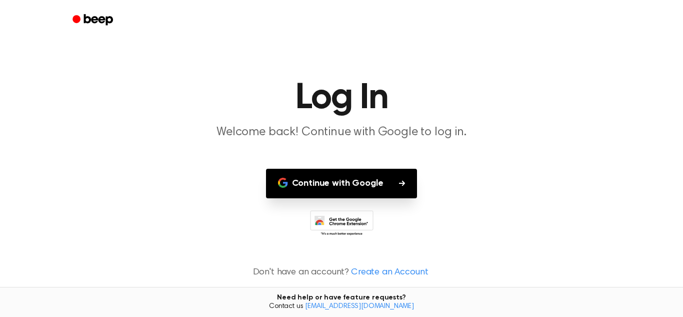 Image resolution: width=683 pixels, height=317 pixels. I want to click on h1: Log In, so click(342, 98).